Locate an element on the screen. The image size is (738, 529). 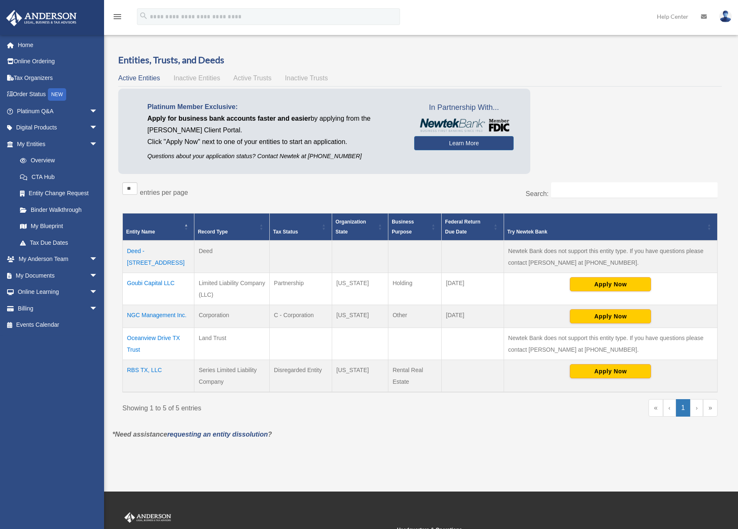
label: entries per page is located at coordinates (164, 192).